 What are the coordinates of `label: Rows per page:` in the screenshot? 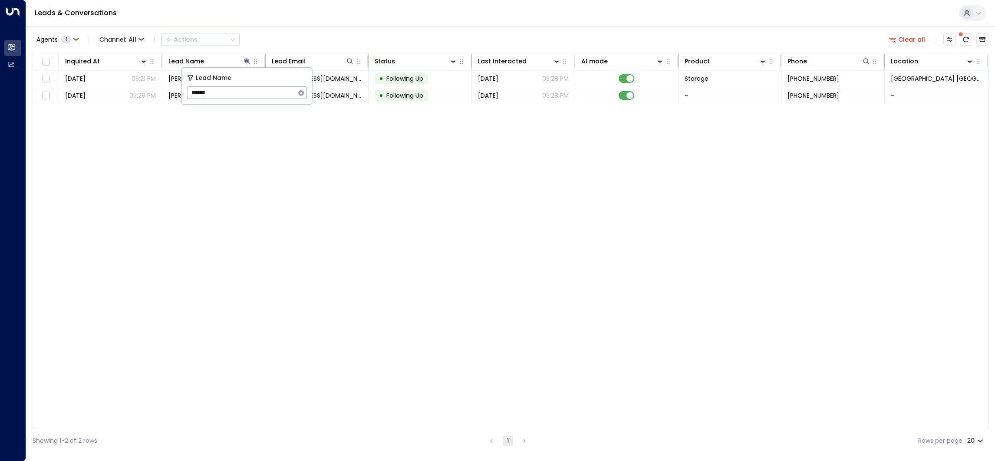 It's located at (941, 441).